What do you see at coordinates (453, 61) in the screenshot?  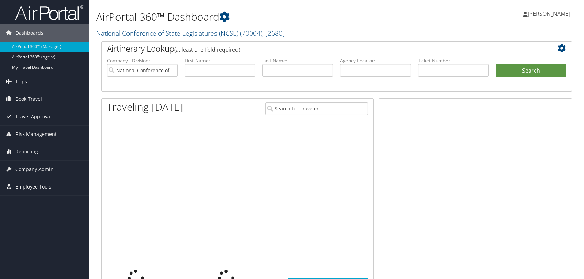 I see `label: Ticket Number:` at bounding box center [453, 61].